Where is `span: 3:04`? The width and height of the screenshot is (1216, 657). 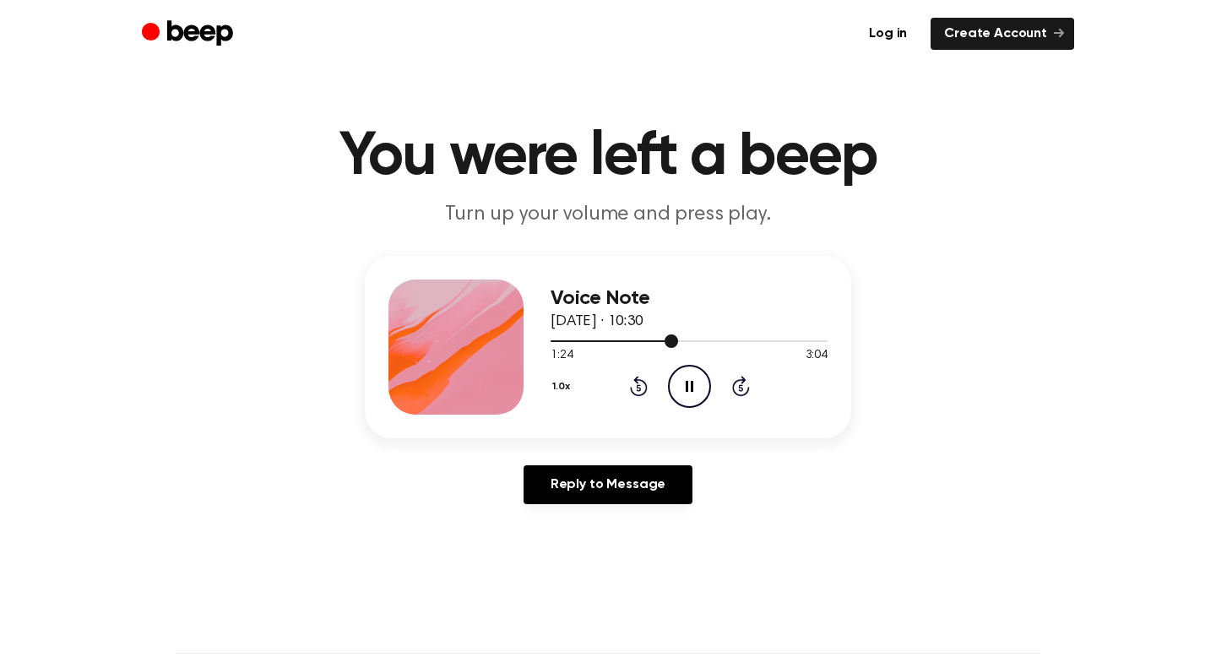
span: 3:04 is located at coordinates (817, 356).